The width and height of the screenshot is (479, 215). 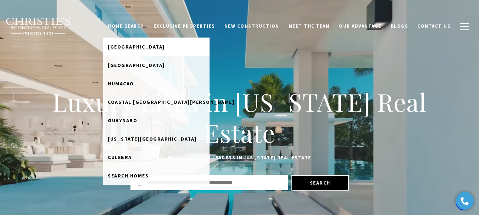 I want to click on span: Humacao, so click(x=121, y=84).